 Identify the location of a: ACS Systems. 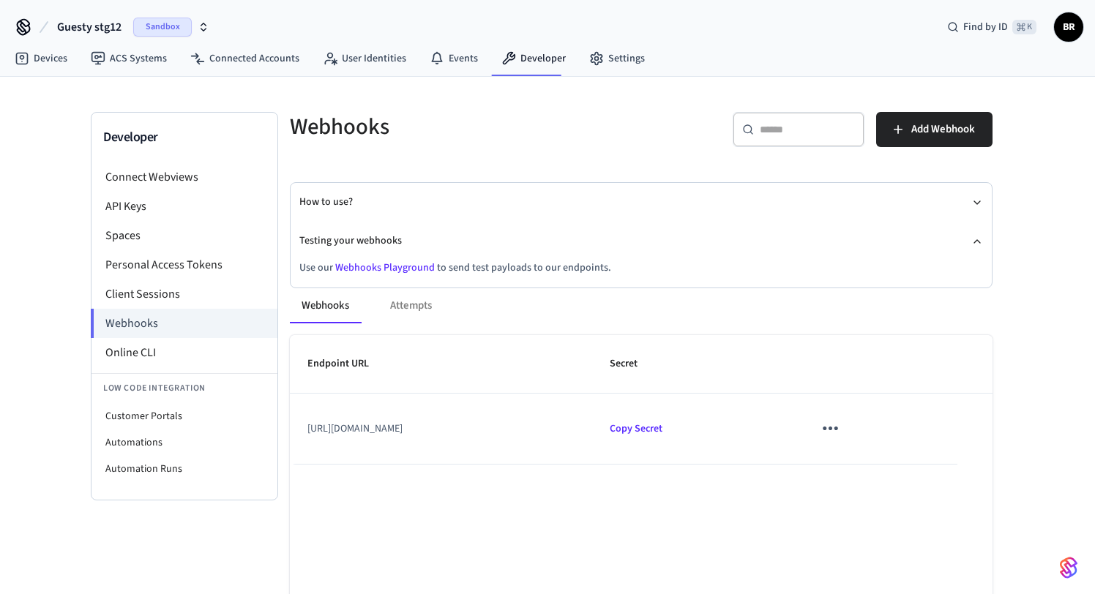
(129, 59).